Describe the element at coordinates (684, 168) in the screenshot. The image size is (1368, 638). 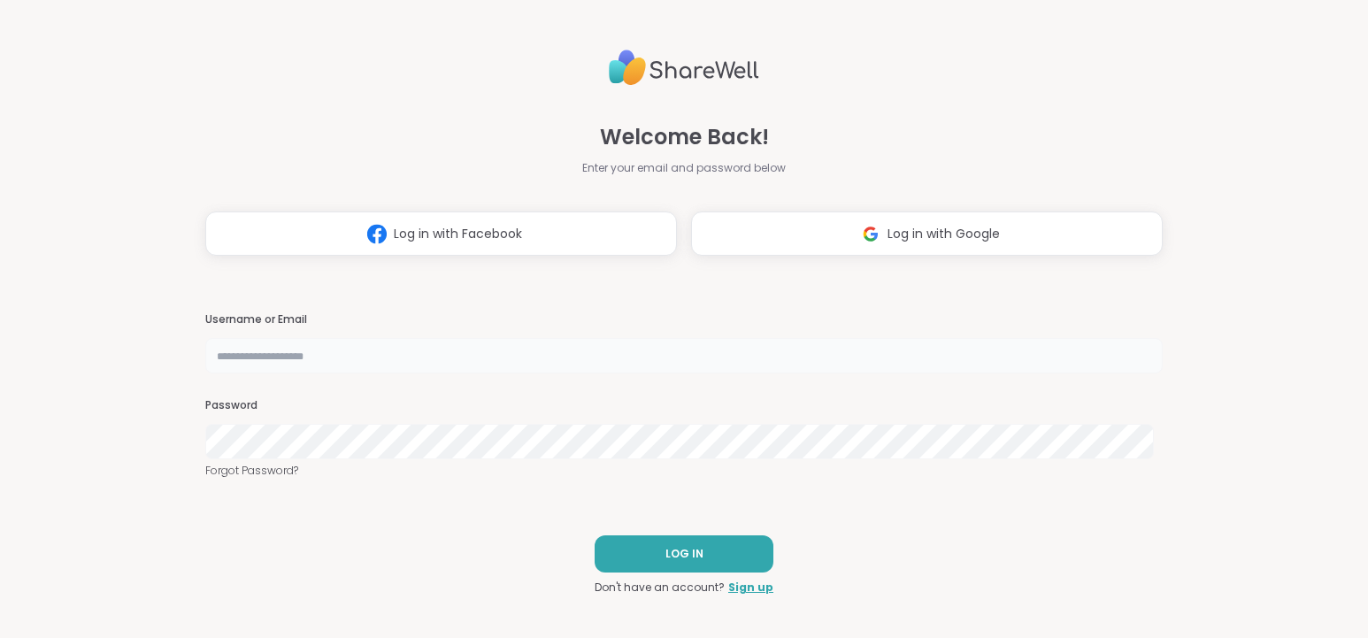
I see `span: Enter your email and password below` at that location.